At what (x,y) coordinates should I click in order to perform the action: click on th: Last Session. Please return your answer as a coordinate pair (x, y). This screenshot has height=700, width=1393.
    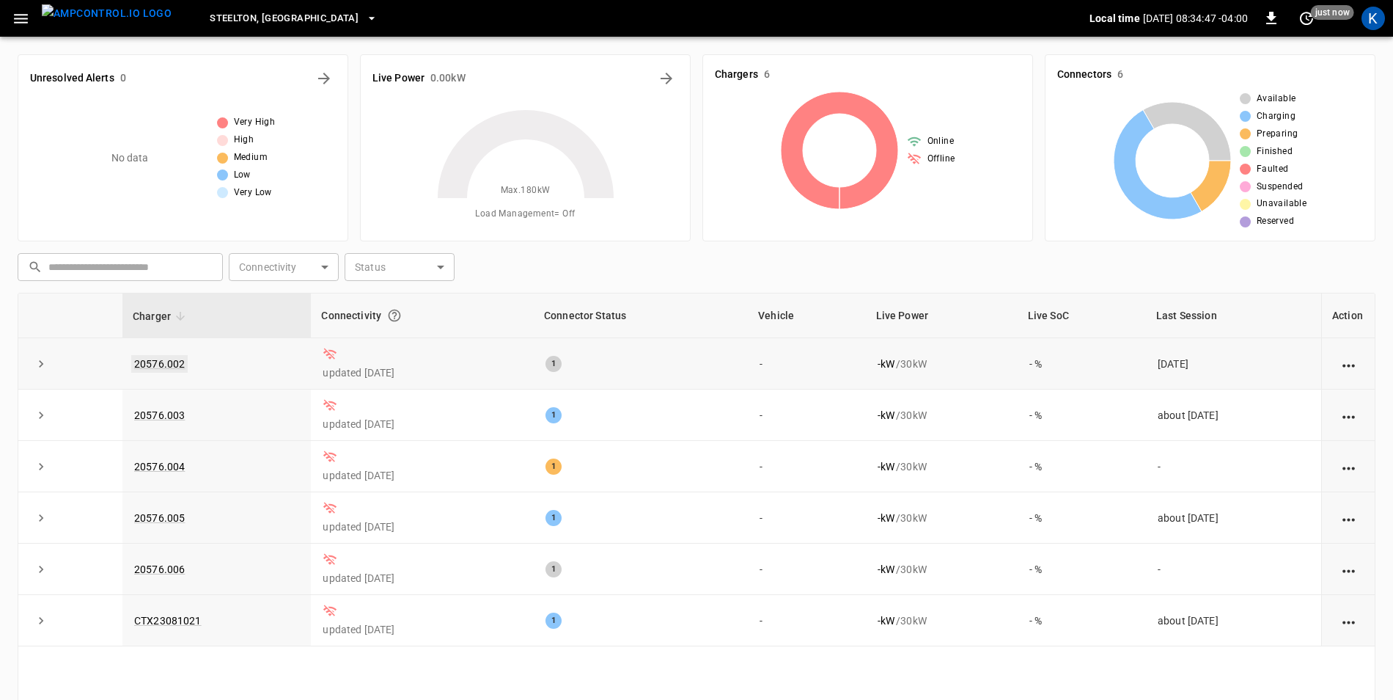
    Looking at the image, I should click on (1233, 315).